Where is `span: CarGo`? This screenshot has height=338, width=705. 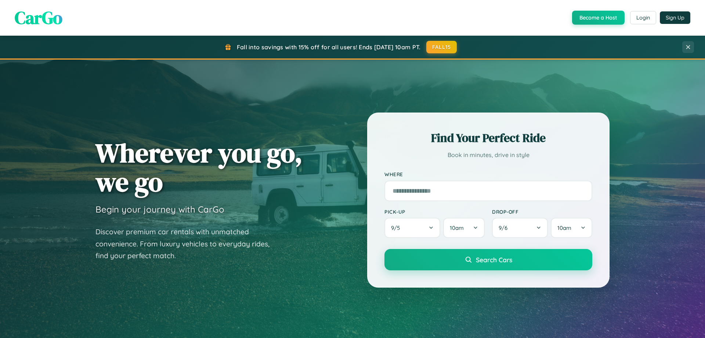 span: CarGo is located at coordinates (39, 18).